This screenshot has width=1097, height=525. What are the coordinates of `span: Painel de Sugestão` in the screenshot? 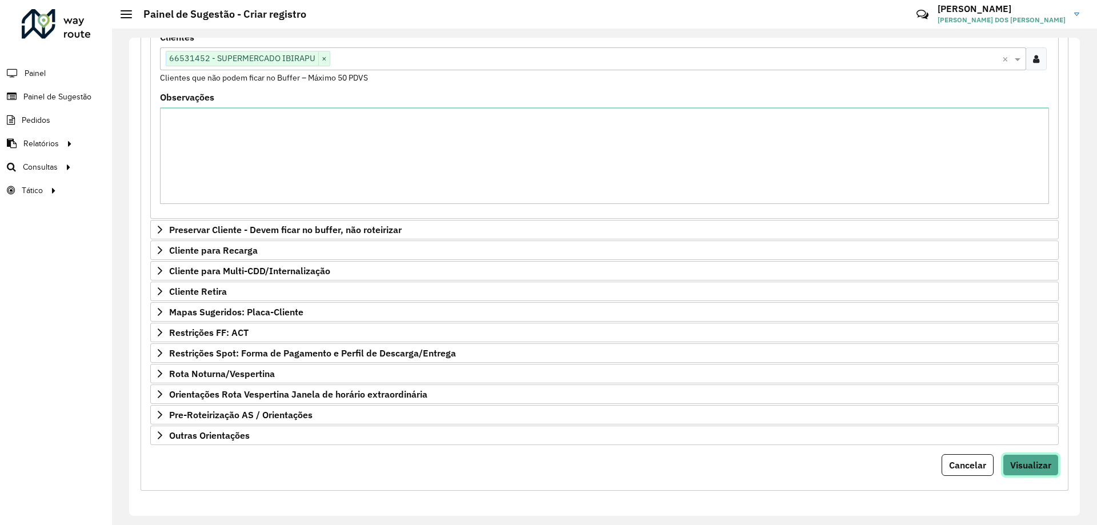 It's located at (57, 97).